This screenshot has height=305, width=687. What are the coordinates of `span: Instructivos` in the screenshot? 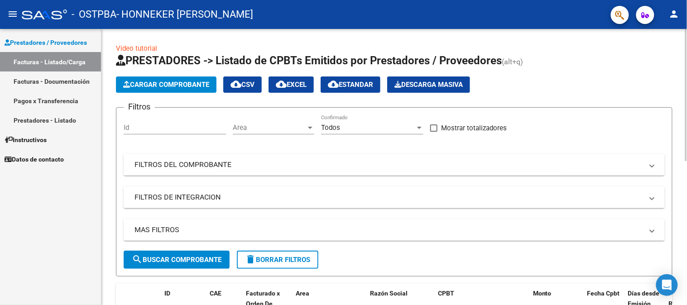 It's located at (25, 140).